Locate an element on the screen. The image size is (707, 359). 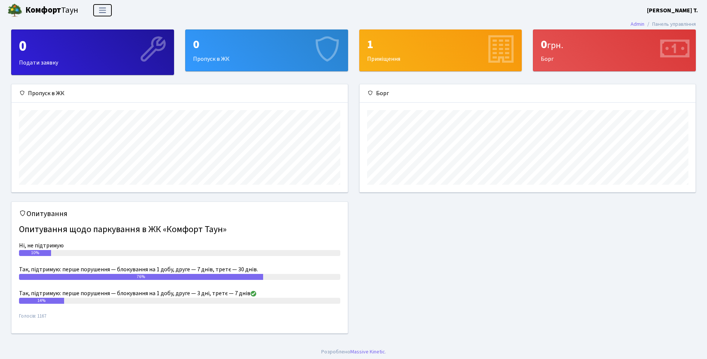
div: 1 is located at coordinates (441, 44).